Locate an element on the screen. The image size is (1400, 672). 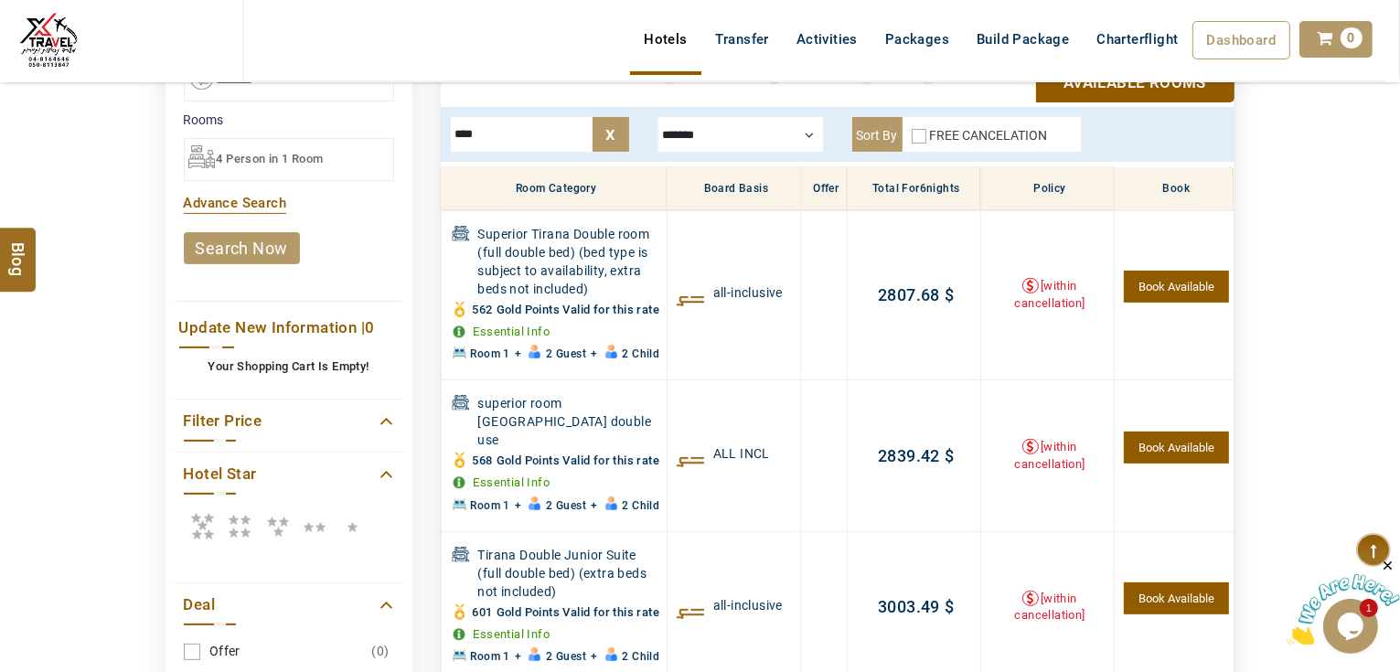
a: Transfer is located at coordinates (741, 39).